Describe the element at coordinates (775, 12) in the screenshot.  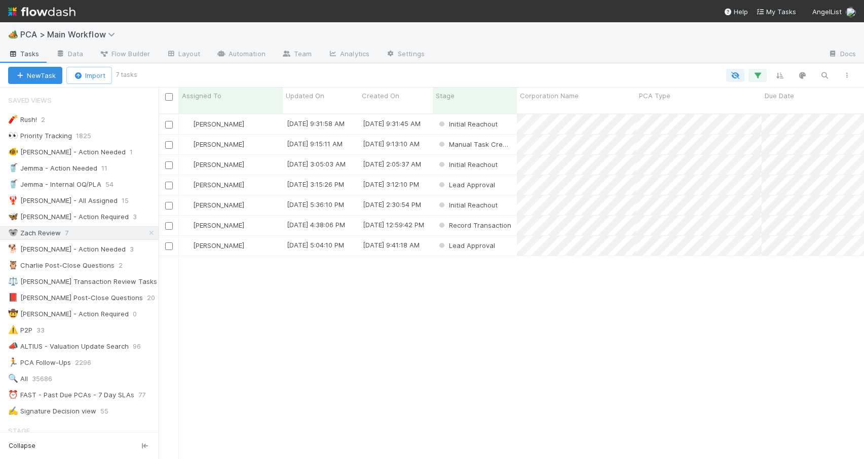
I see `span: My Tasks` at that location.